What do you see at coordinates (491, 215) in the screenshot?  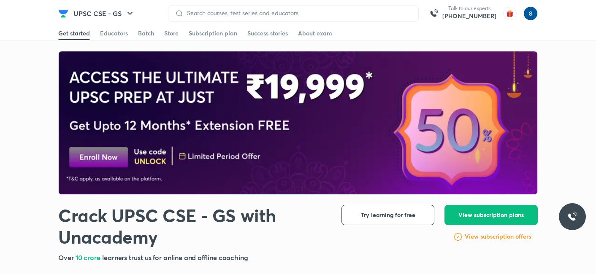 I see `button: View subscription plans` at bounding box center [491, 215].